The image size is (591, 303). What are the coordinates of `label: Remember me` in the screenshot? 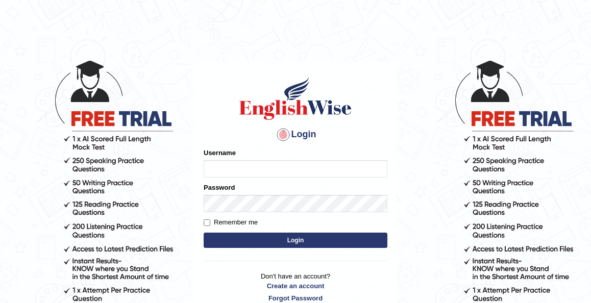 It's located at (231, 223).